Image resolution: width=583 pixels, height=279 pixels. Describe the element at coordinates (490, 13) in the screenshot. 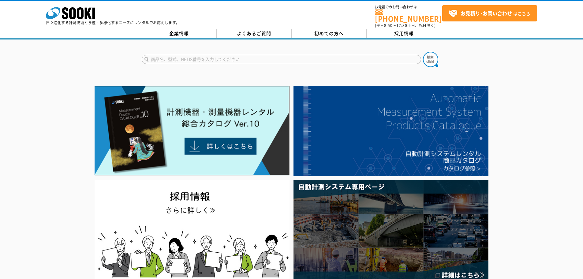

I see `a: お見積り･お問い合わせはこちら` at that location.